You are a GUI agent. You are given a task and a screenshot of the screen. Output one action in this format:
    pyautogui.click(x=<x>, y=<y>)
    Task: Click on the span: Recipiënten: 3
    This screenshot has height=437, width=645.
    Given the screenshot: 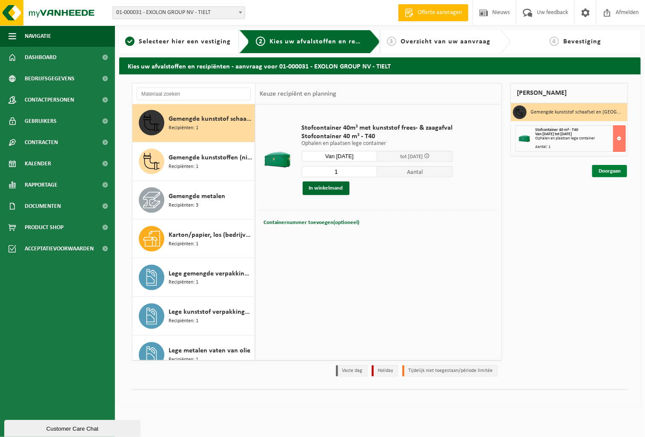 What is the action you would take?
    pyautogui.click(x=183, y=205)
    